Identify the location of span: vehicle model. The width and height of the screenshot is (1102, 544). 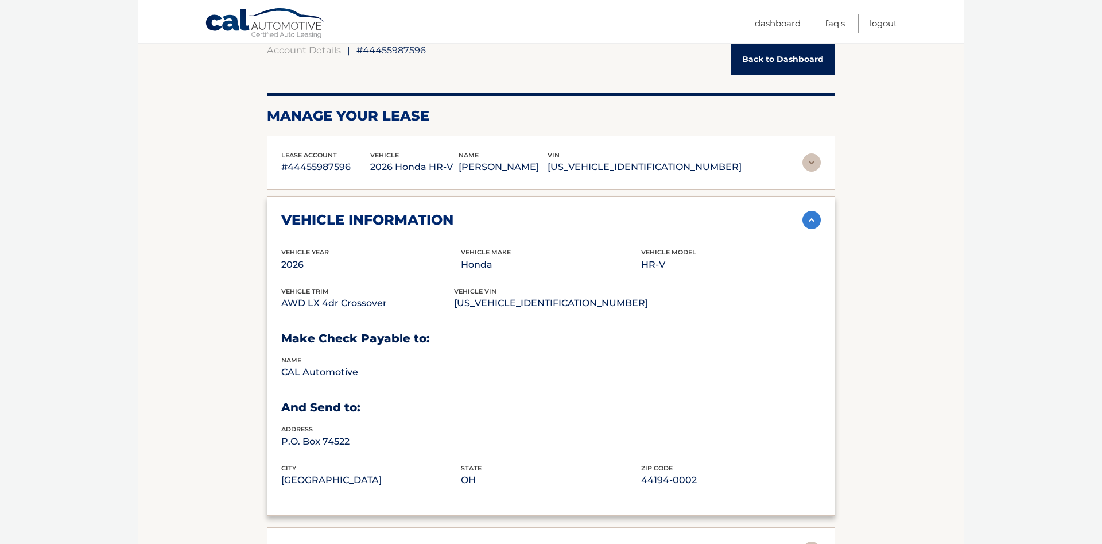
(669, 252).